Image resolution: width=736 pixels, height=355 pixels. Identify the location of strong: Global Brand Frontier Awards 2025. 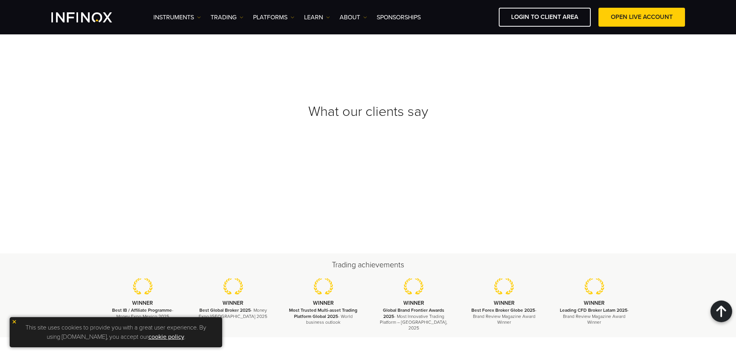
(413, 313).